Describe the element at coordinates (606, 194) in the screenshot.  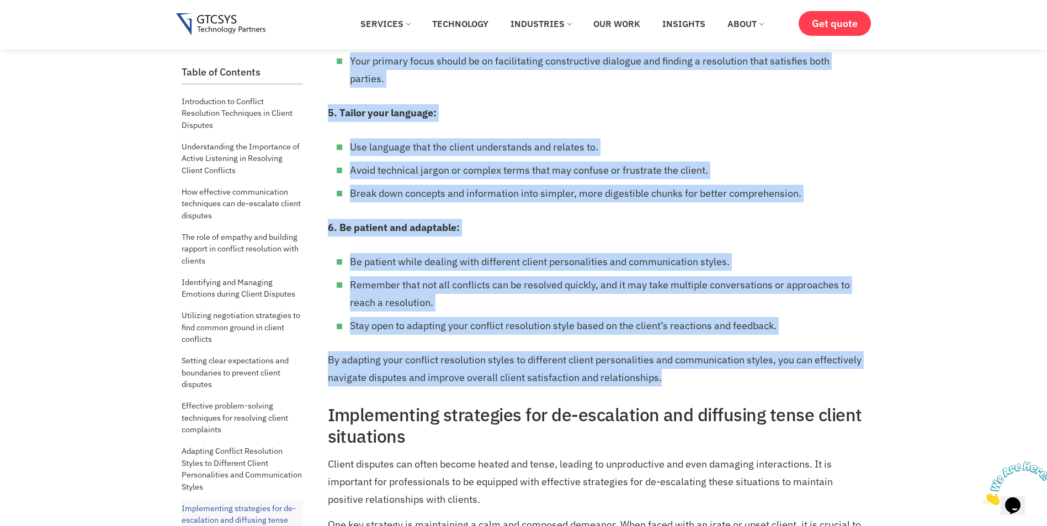
I see `li: Break down concepts and information into simpler, more digestible chunks for better comprehension.` at that location.